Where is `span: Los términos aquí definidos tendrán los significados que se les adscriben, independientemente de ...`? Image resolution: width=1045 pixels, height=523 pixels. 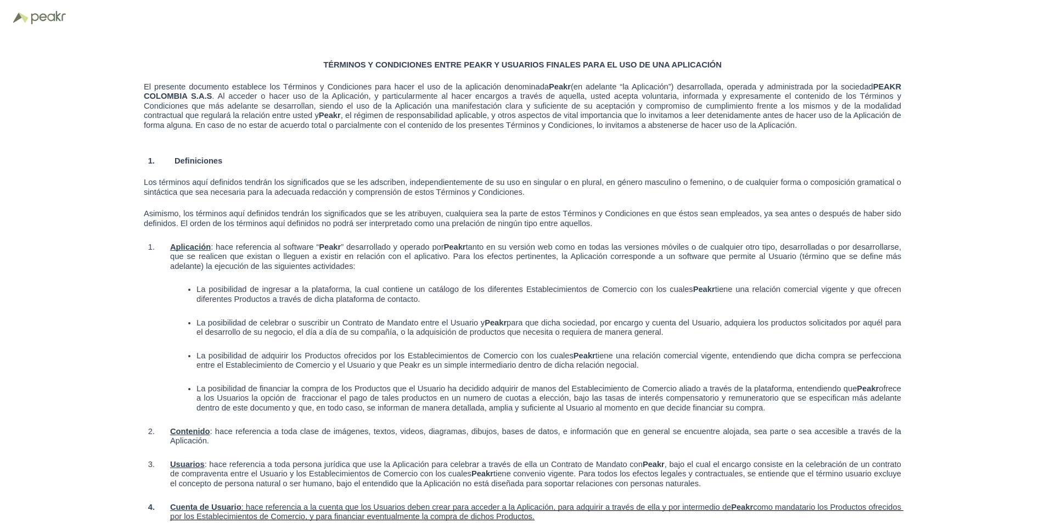
span: Los términos aquí definidos tendrán los significados que se les adscriben, independientemente de ... is located at coordinates (524, 187).